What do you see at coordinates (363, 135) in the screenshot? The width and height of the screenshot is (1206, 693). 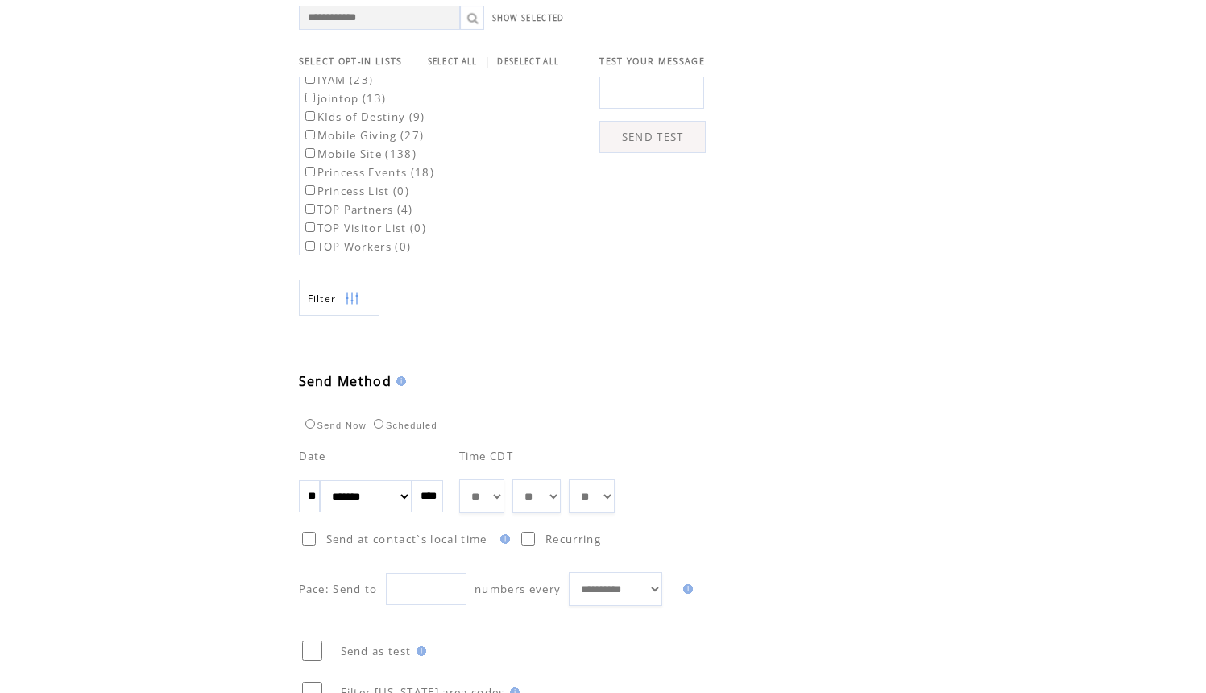 I see `label: Mobile Giving (27)` at bounding box center [363, 135].